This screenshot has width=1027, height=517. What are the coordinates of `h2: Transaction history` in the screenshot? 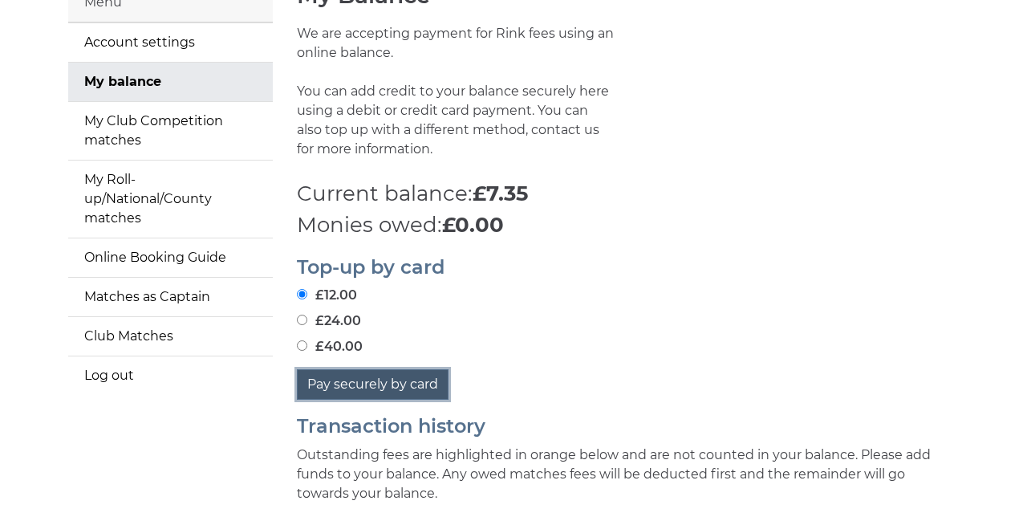 It's located at (627, 426).